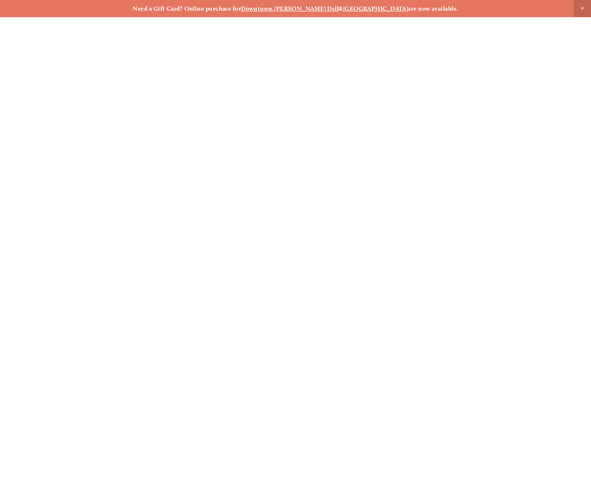  I want to click on a: Downtown, so click(257, 9).